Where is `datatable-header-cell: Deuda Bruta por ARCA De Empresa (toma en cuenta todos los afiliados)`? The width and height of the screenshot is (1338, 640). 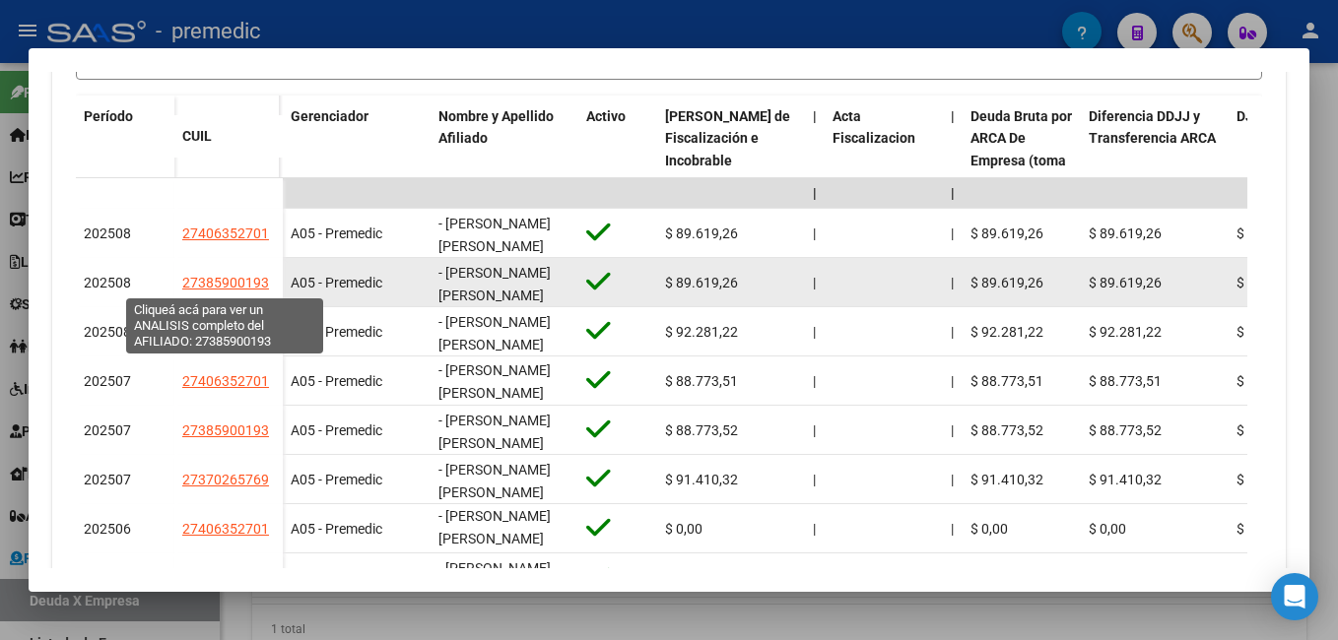 datatable-header-cell: Deuda Bruta por ARCA De Empresa (toma en cuenta todos los afiliados) is located at coordinates (1022, 162).